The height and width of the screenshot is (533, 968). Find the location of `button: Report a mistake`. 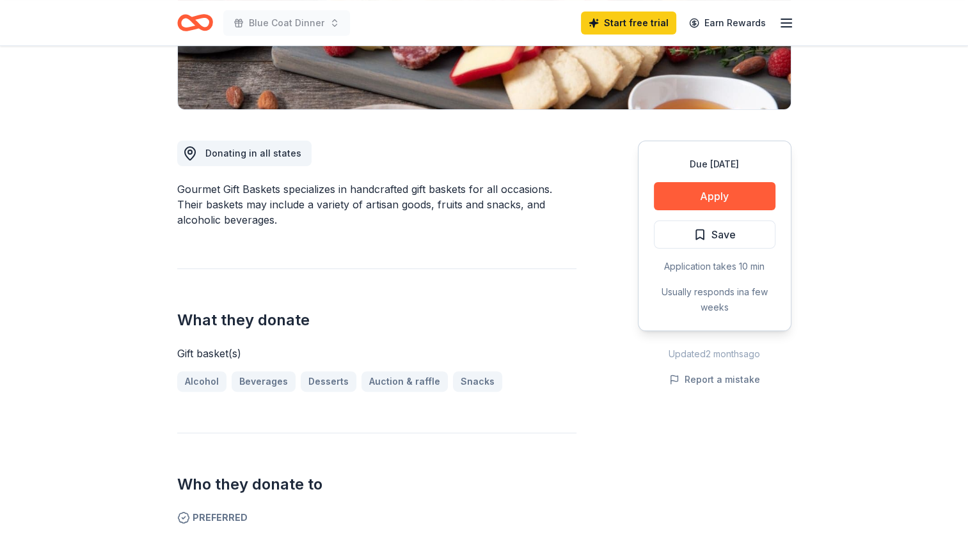

button: Report a mistake is located at coordinates (714, 380).